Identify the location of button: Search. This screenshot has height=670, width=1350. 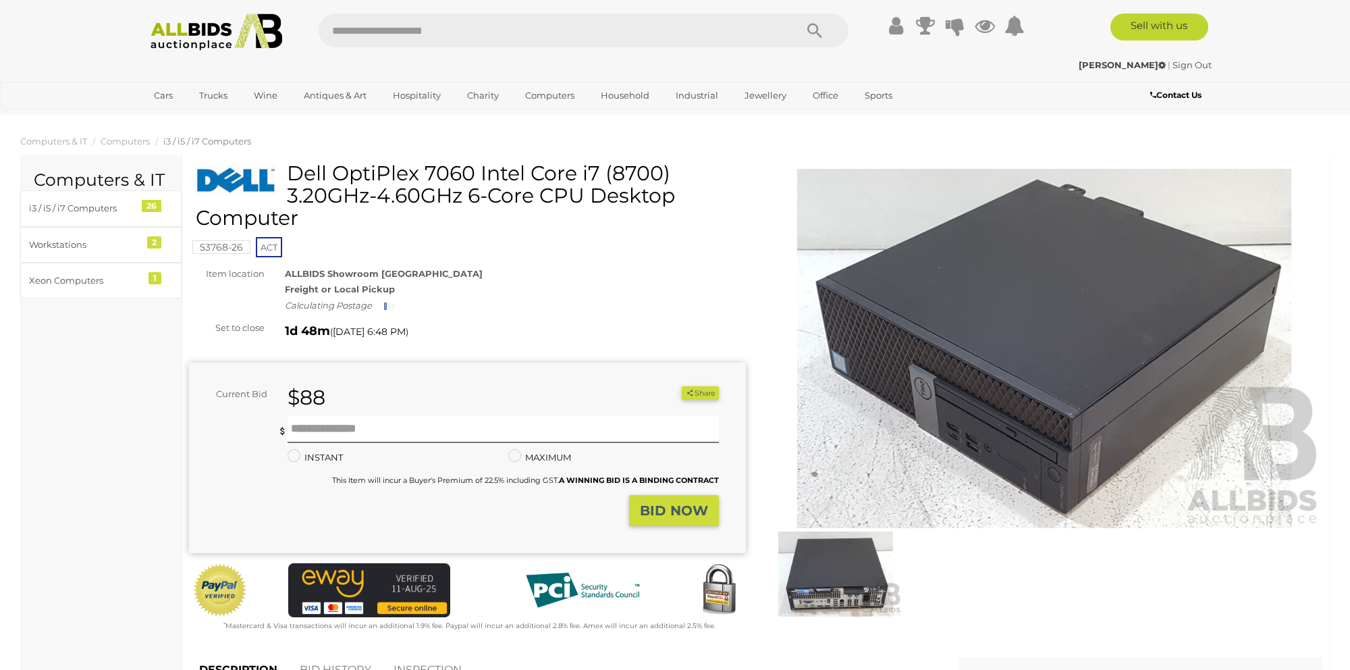
(815, 30).